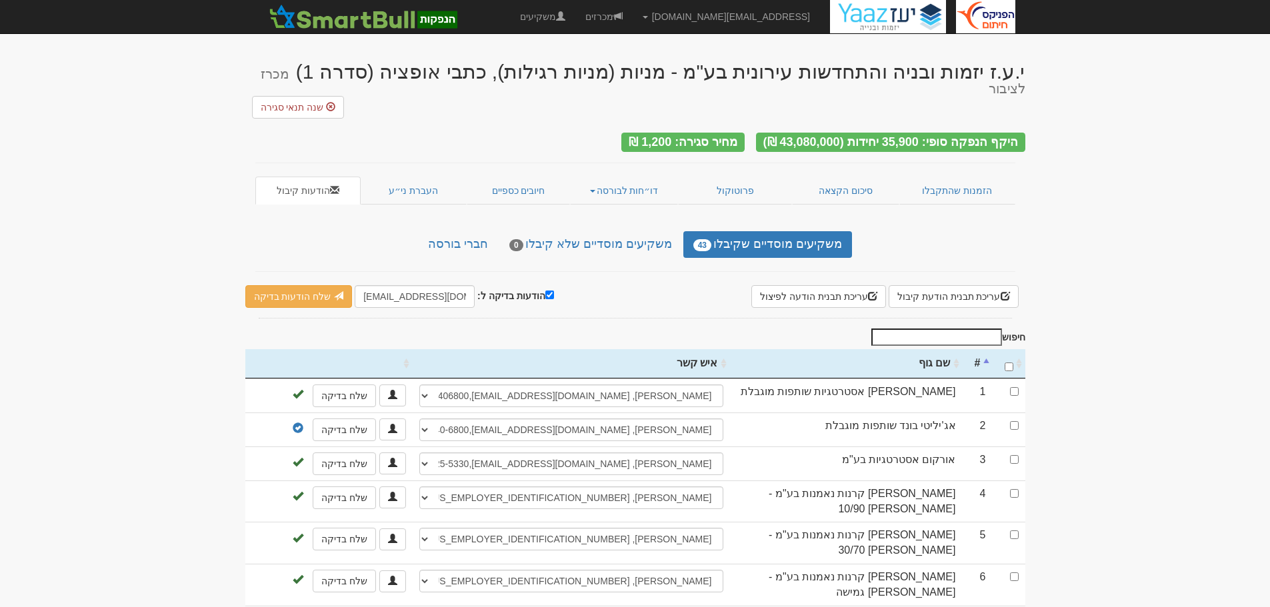 This screenshot has height=607, width=1270. Describe the element at coordinates (977, 463) in the screenshot. I see `td: 3` at that location.